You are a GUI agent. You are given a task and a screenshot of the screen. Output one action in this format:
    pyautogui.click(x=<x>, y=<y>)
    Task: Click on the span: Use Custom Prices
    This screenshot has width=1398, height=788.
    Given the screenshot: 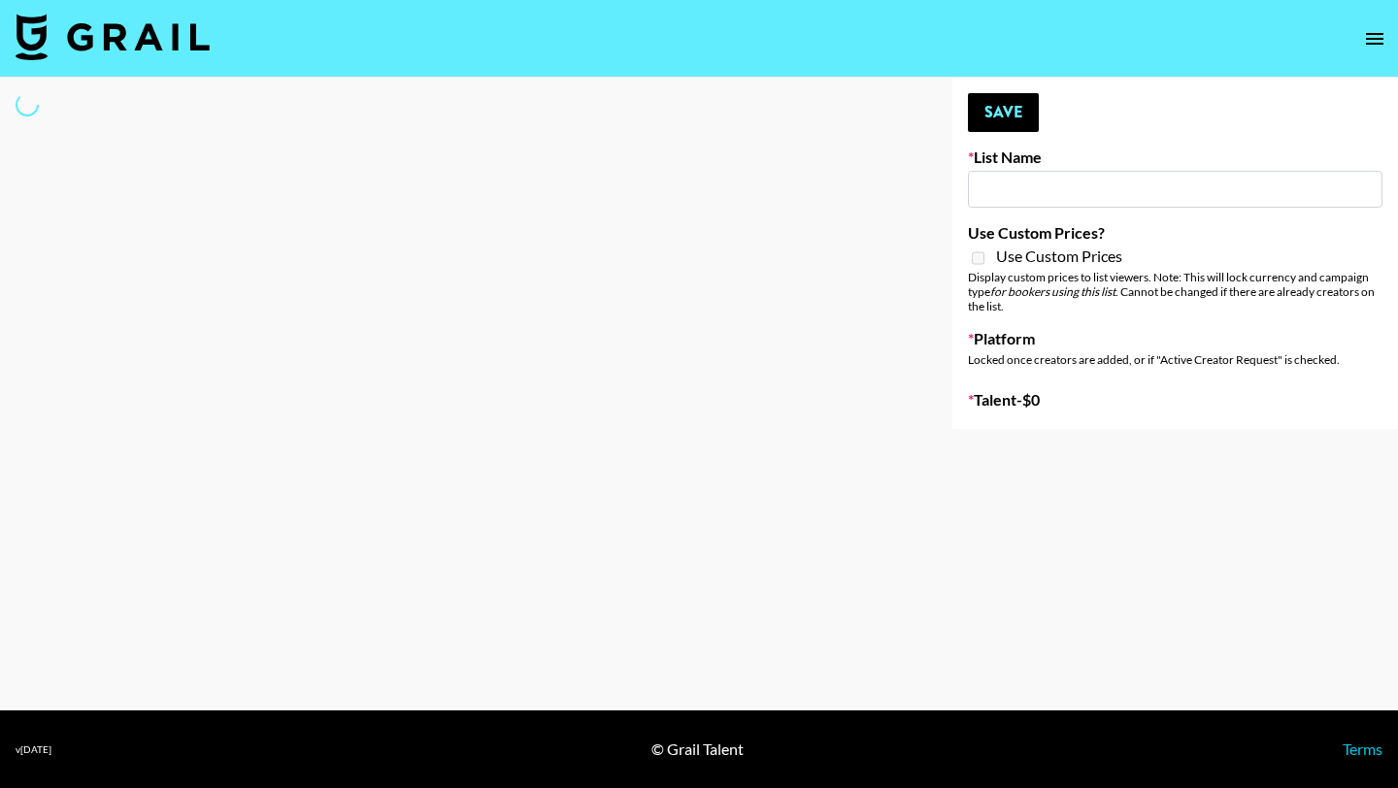 What is the action you would take?
    pyautogui.click(x=1059, y=256)
    